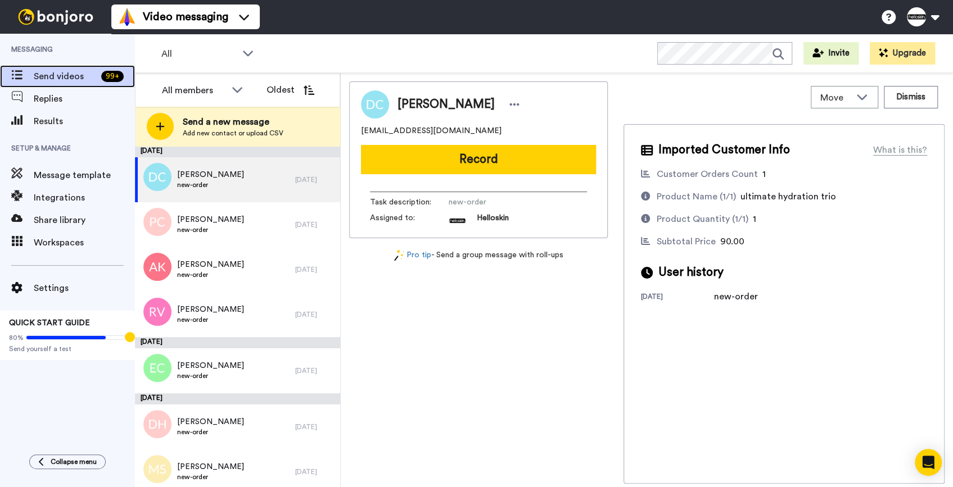  What do you see at coordinates (157, 312) in the screenshot?
I see `img: rv.png` at bounding box center [157, 312].